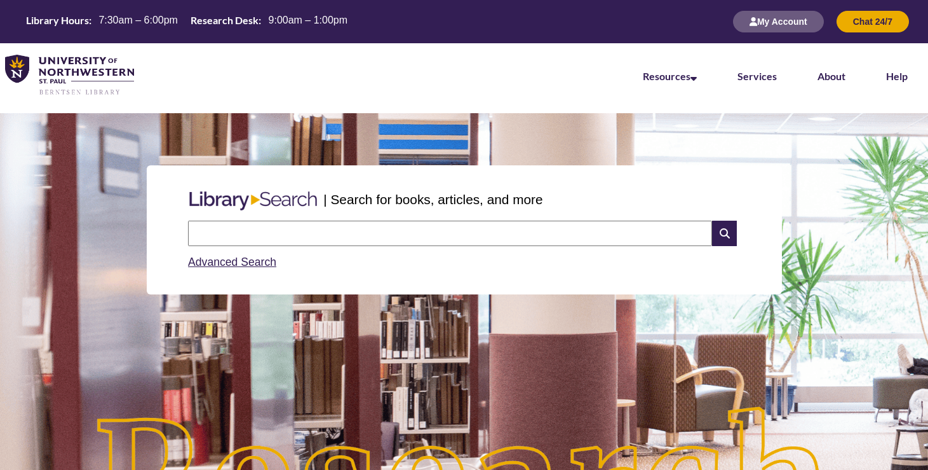  What do you see at coordinates (253, 201) in the screenshot?
I see `img: Libary Search` at bounding box center [253, 201].